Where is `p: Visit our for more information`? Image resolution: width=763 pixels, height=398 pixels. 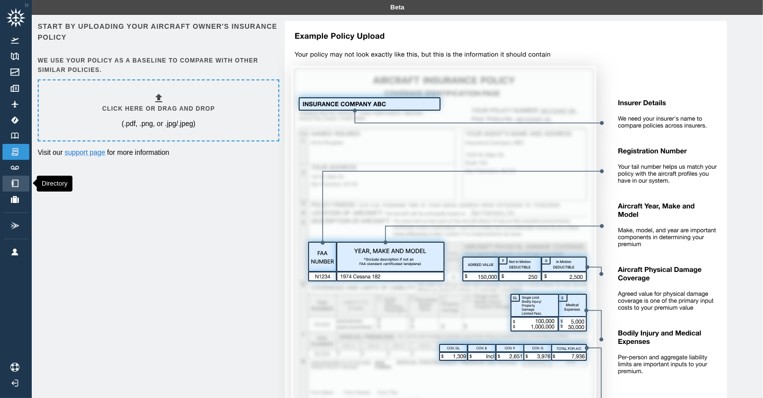
p: Visit our for more information is located at coordinates (157, 152).